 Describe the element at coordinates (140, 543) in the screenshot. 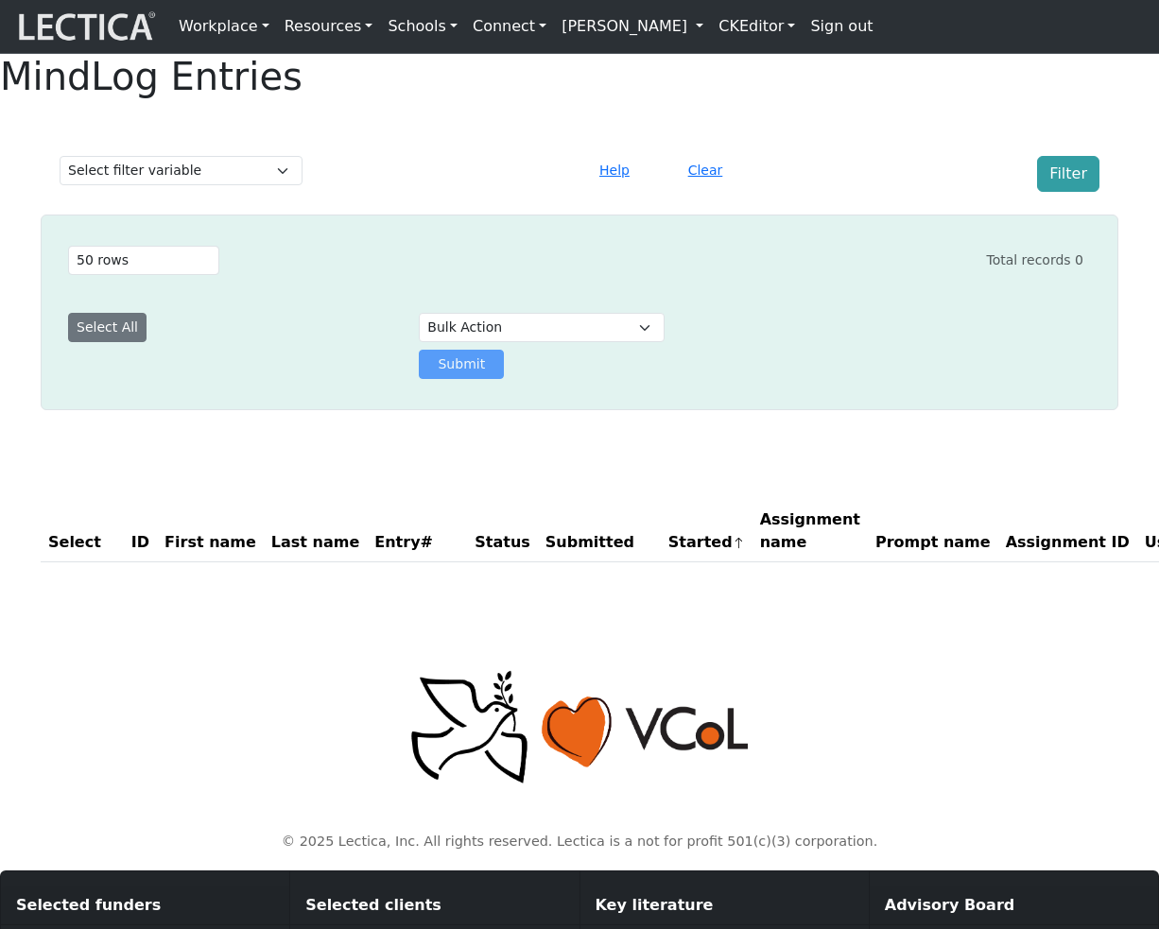

I see `span: ID` at that location.